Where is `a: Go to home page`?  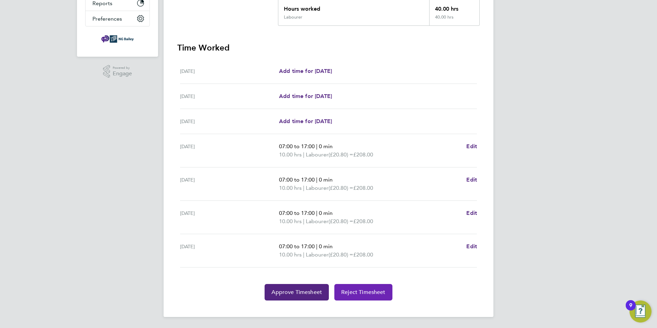
a: Go to home page is located at coordinates (117, 39).